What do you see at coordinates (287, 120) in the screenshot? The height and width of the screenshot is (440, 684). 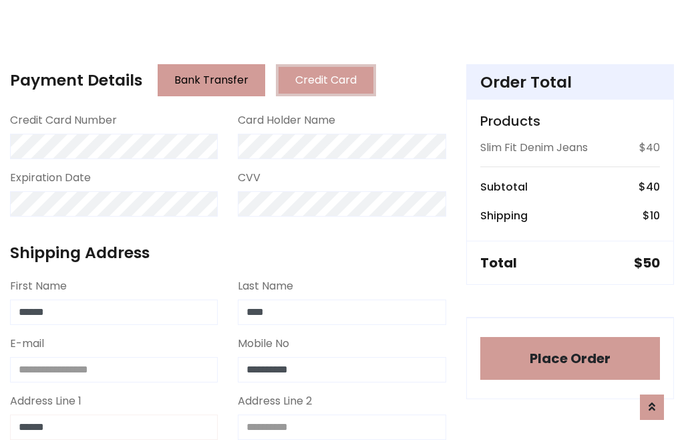 I see `label: Card Holder Name` at bounding box center [287, 120].